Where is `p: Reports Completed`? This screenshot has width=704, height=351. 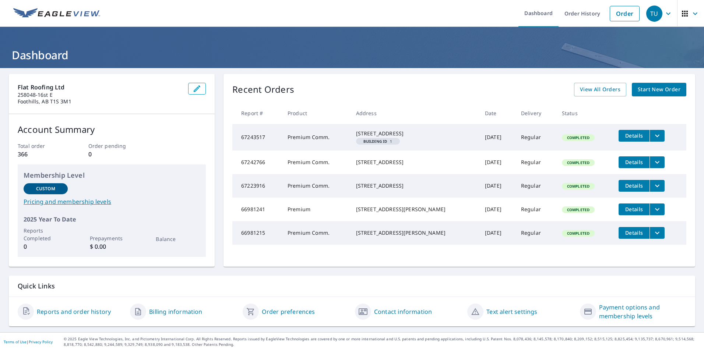 p: Reports Completed is located at coordinates (46, 235).